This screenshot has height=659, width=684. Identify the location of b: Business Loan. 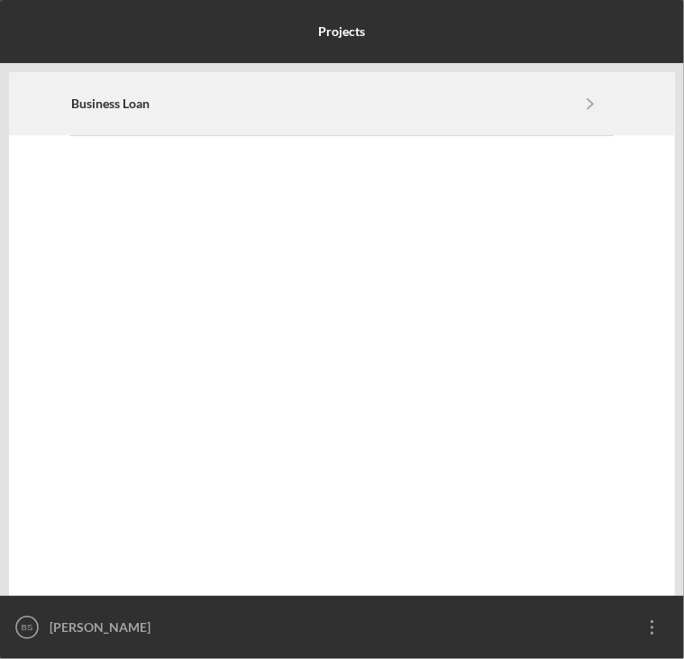
(110, 104).